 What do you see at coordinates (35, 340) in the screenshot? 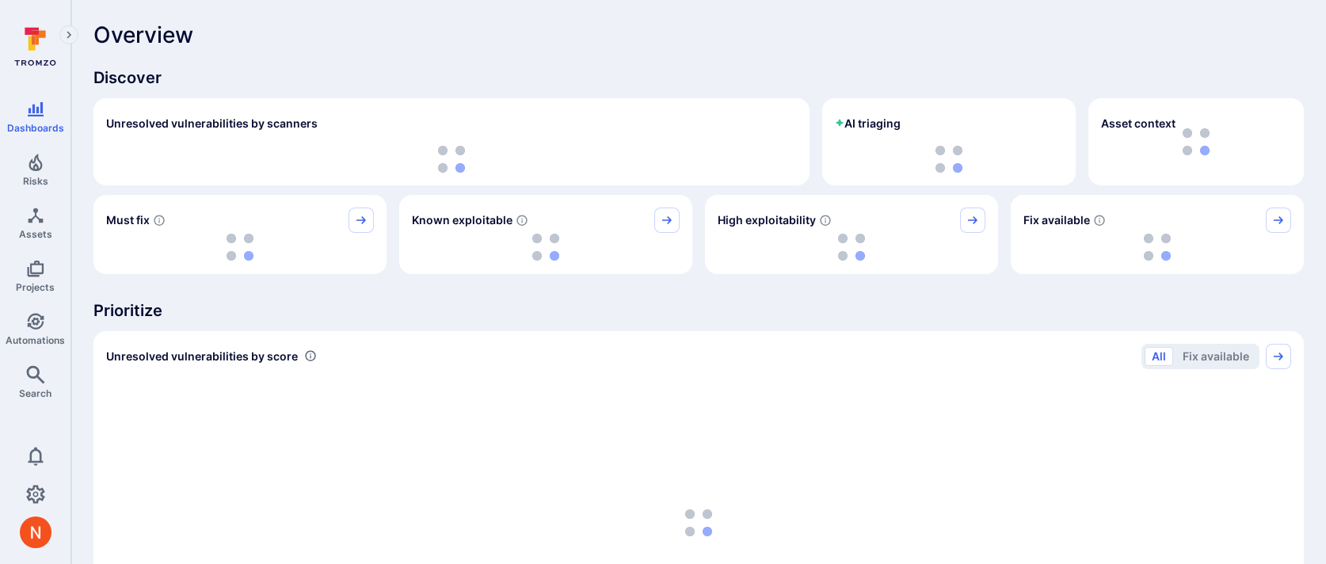
I see `span: Automations` at bounding box center [35, 340].